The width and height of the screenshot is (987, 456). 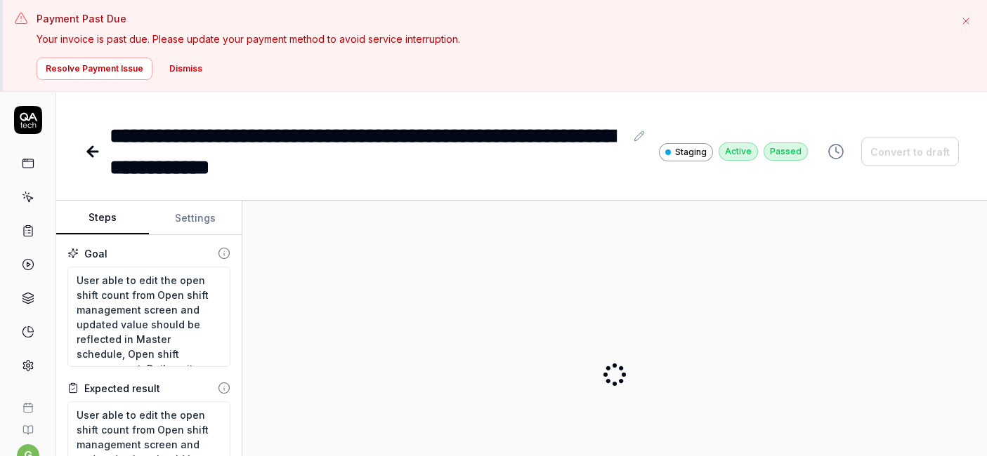 What do you see at coordinates (27, 425) in the screenshot?
I see `a: Documentation` at bounding box center [27, 425].